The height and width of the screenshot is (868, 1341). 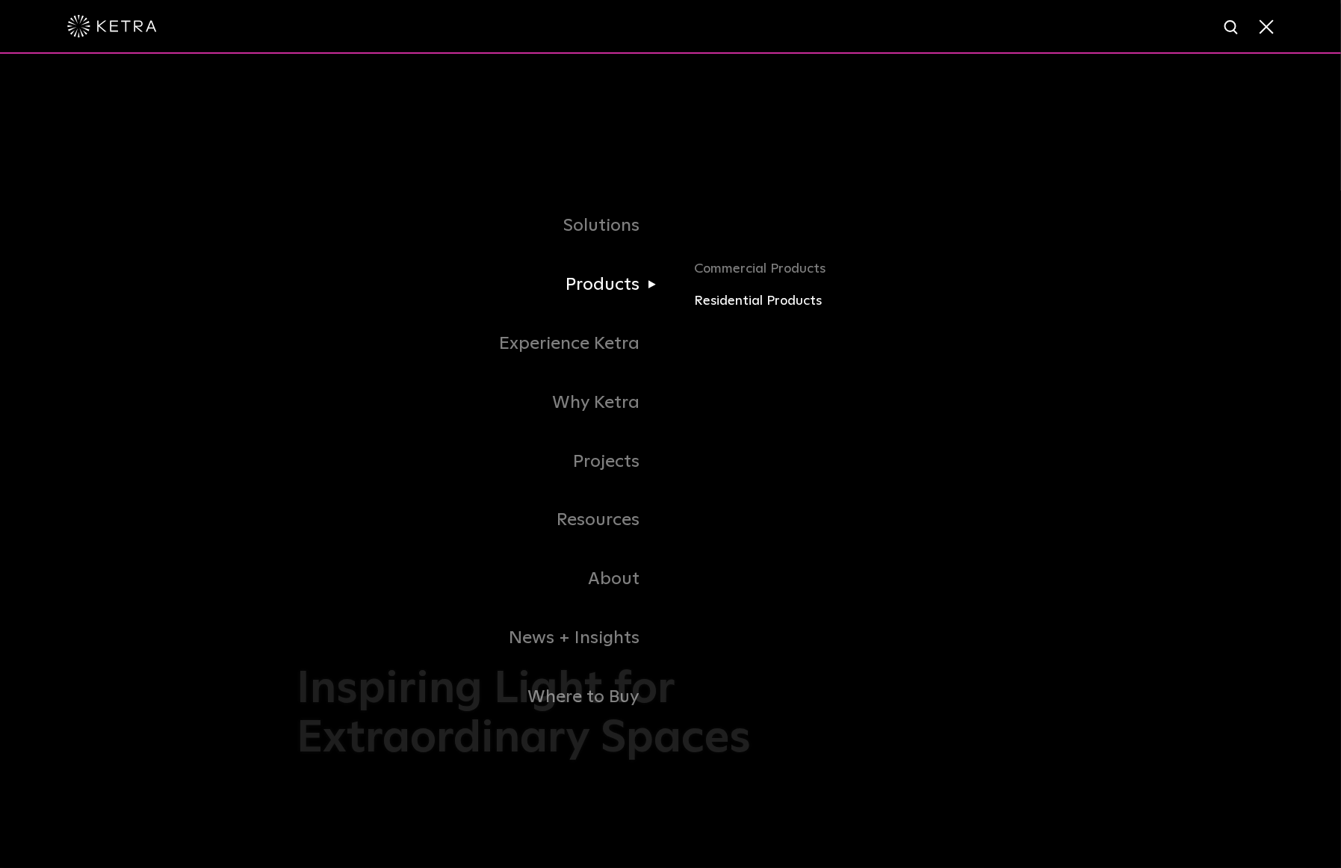 I want to click on a: Commercial Products, so click(x=869, y=274).